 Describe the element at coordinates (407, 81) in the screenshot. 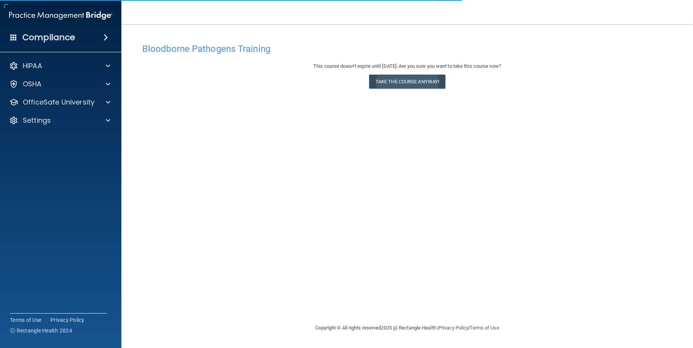

I see `button: Take the course anyway!` at that location.